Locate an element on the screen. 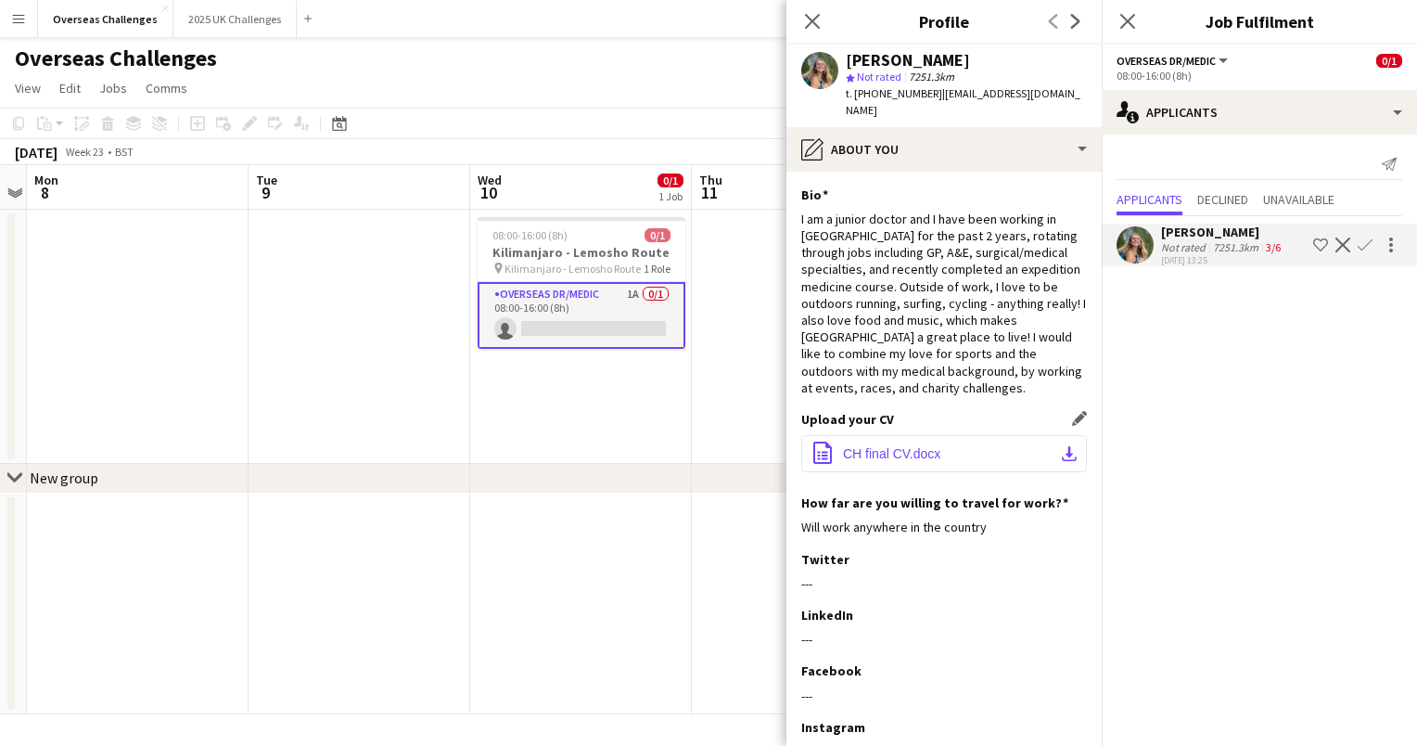 The width and height of the screenshot is (1417, 746). span: Wed is located at coordinates (490, 180).